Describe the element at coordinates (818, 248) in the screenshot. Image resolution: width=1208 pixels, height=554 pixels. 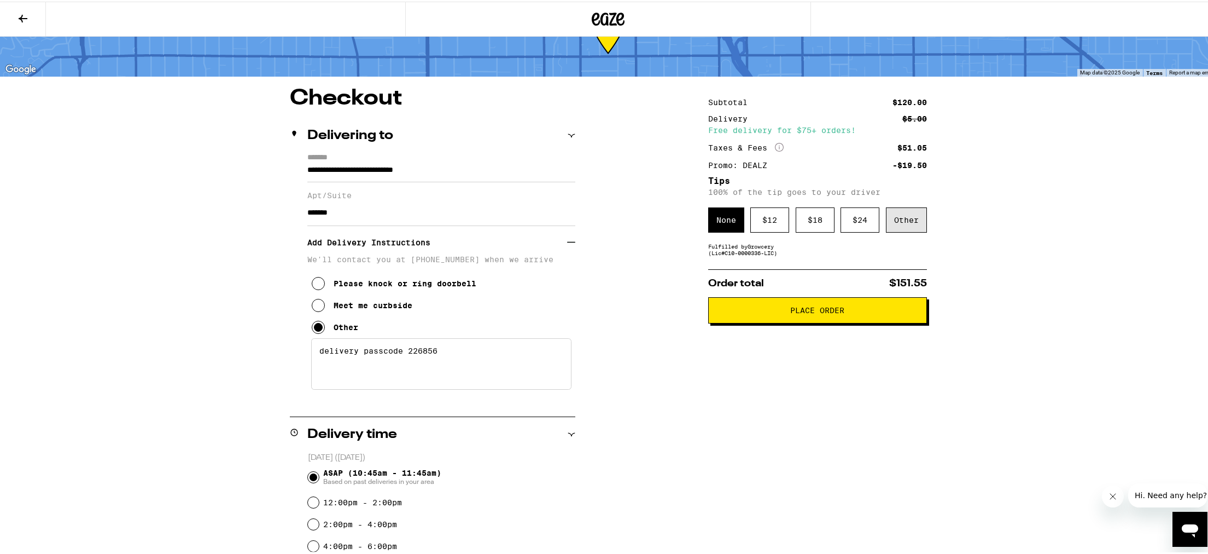
I see `div: Fulfilled by Growcery (Lic# C10-0000336-LIC )` at that location.